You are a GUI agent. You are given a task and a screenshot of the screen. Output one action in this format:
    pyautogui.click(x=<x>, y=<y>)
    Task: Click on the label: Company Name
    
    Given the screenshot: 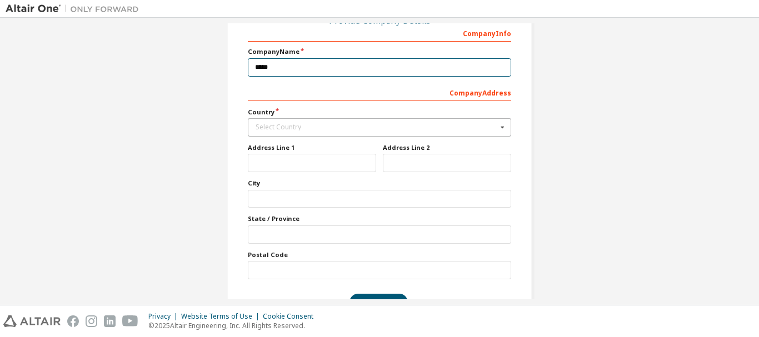 What is the action you would take?
    pyautogui.click(x=379, y=52)
    